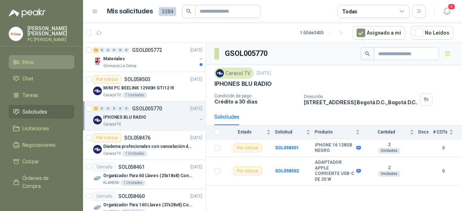  What do you see at coordinates (137, 138) in the screenshot?
I see `p: SOL058476` at bounding box center [137, 138].